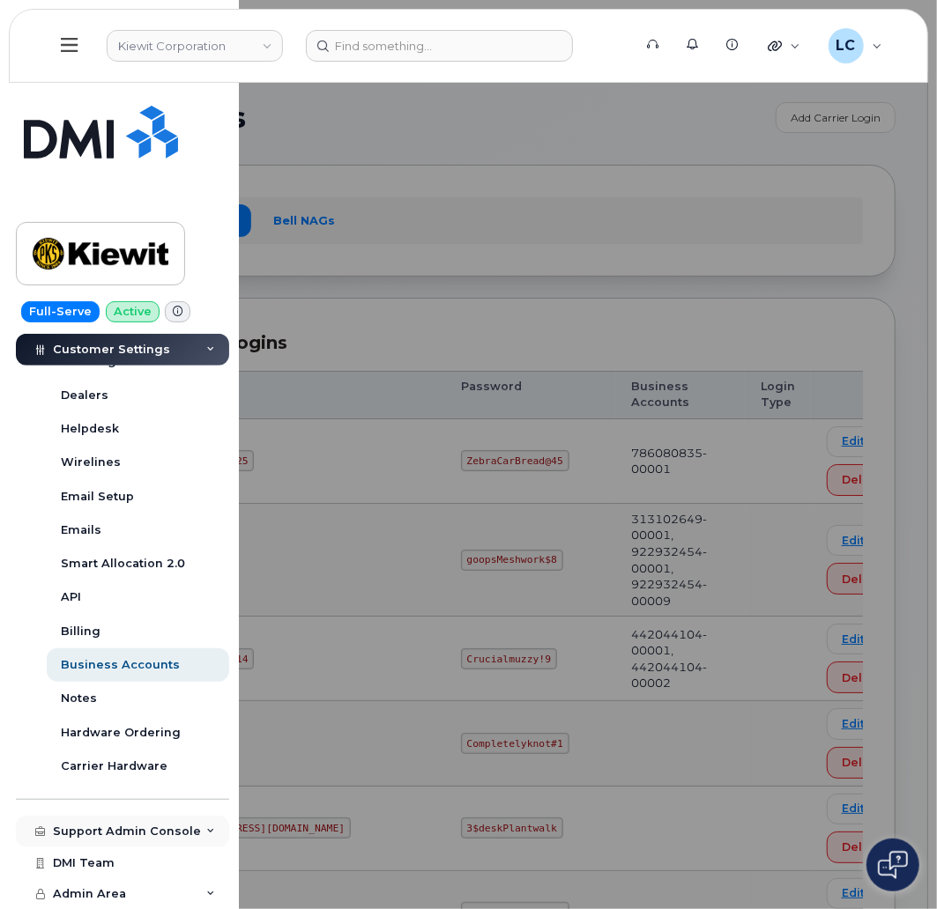 The width and height of the screenshot is (937, 909). Describe the element at coordinates (122, 564) in the screenshot. I see `div: Smart Allocation 2.0` at that location.